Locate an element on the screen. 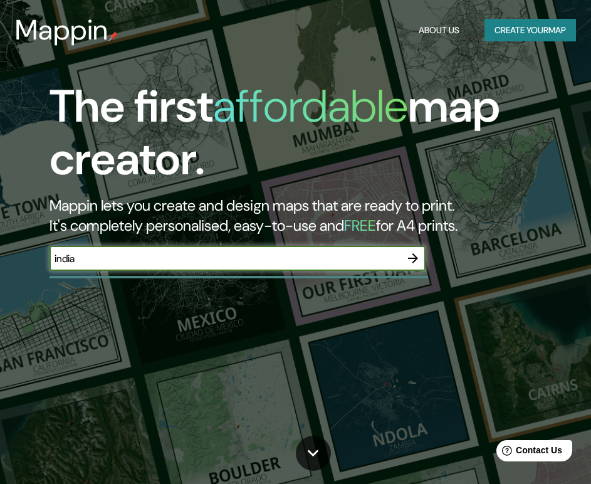 This screenshot has width=591, height=484. h3: Mappin is located at coordinates (61, 30).